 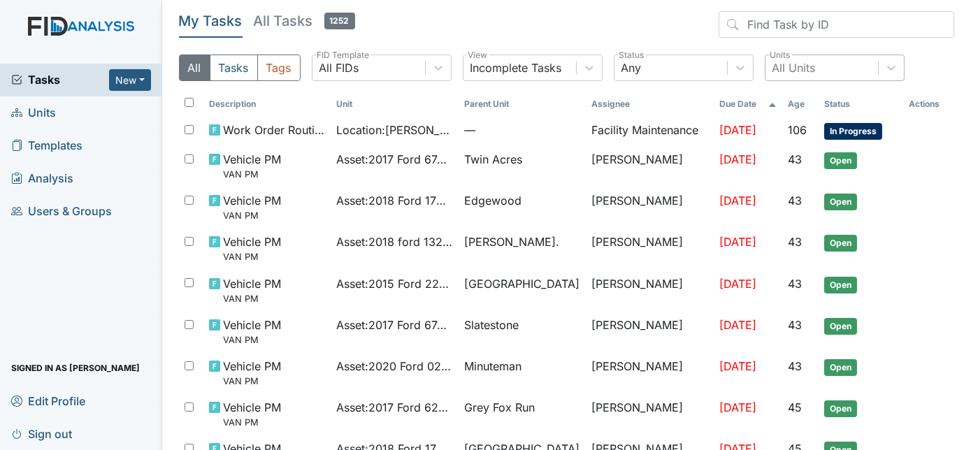 What do you see at coordinates (836, 24) in the screenshot?
I see `input: Find Task by ID` at bounding box center [836, 24].